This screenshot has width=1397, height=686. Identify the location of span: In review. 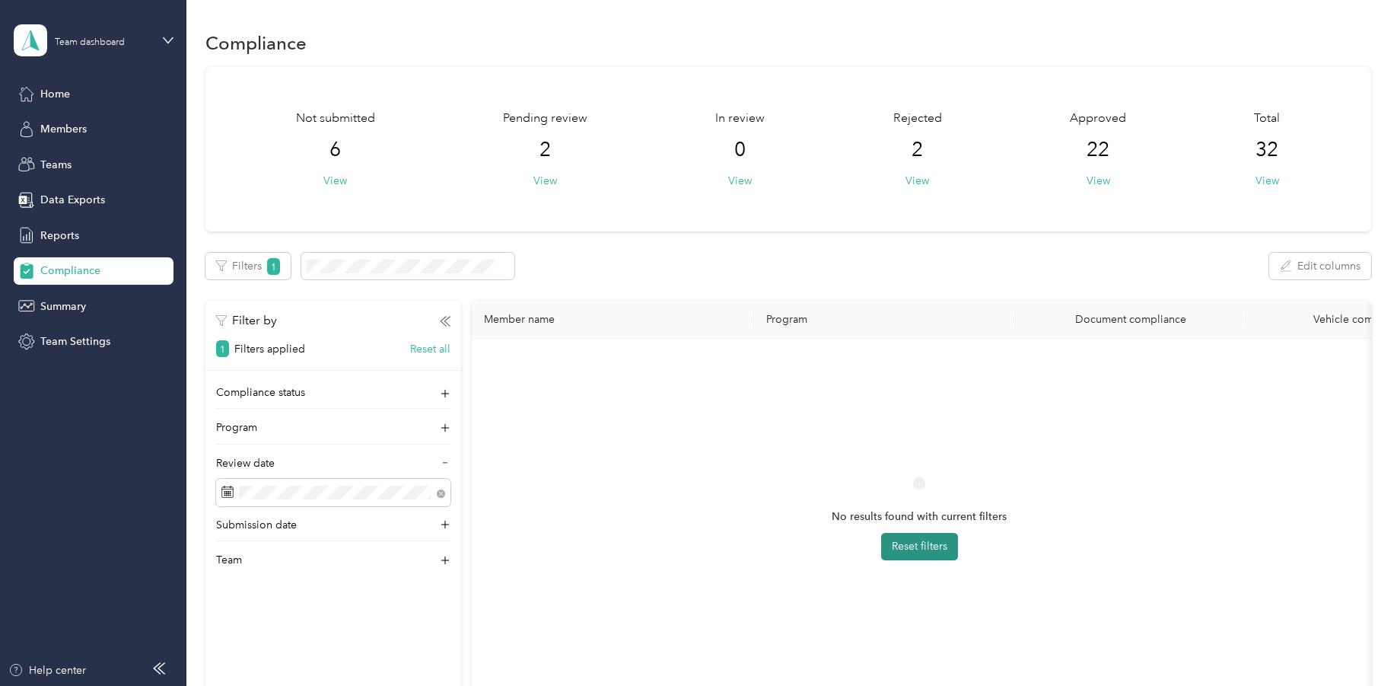
(740, 119).